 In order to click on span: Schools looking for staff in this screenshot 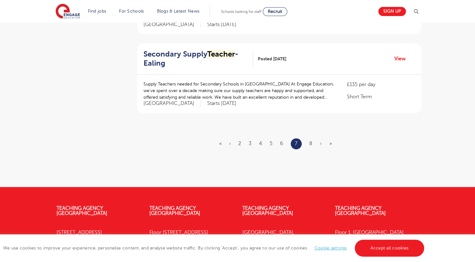, I will do `click(241, 12)`.